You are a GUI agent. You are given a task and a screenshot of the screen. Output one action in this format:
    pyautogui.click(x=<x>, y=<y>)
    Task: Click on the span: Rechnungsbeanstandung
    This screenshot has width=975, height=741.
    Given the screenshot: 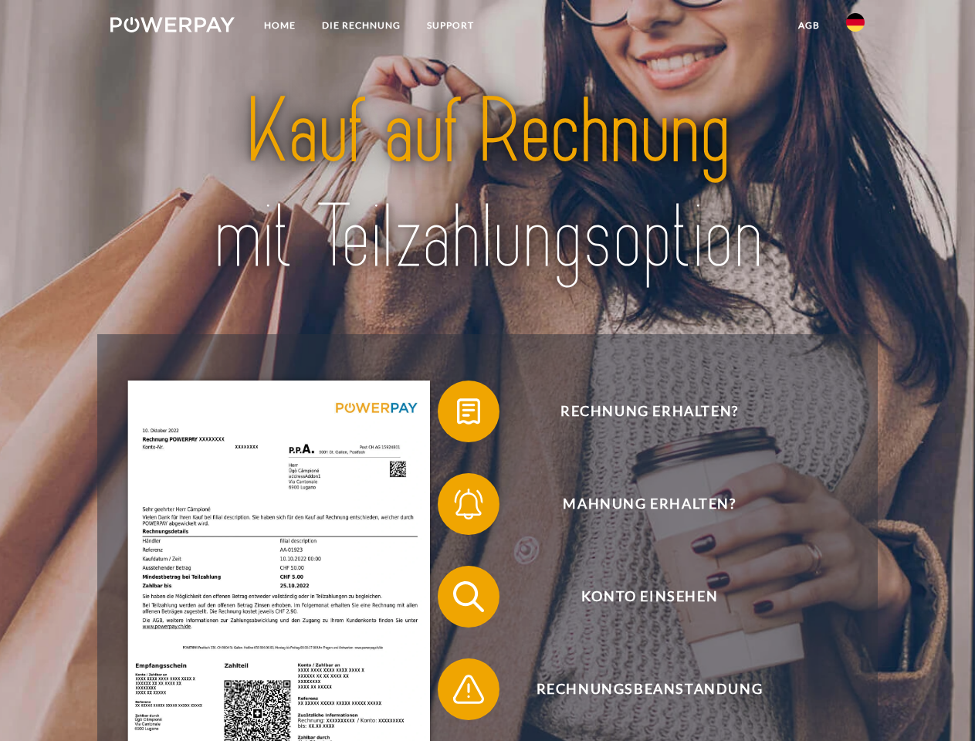 What is the action you would take?
    pyautogui.click(x=649, y=689)
    